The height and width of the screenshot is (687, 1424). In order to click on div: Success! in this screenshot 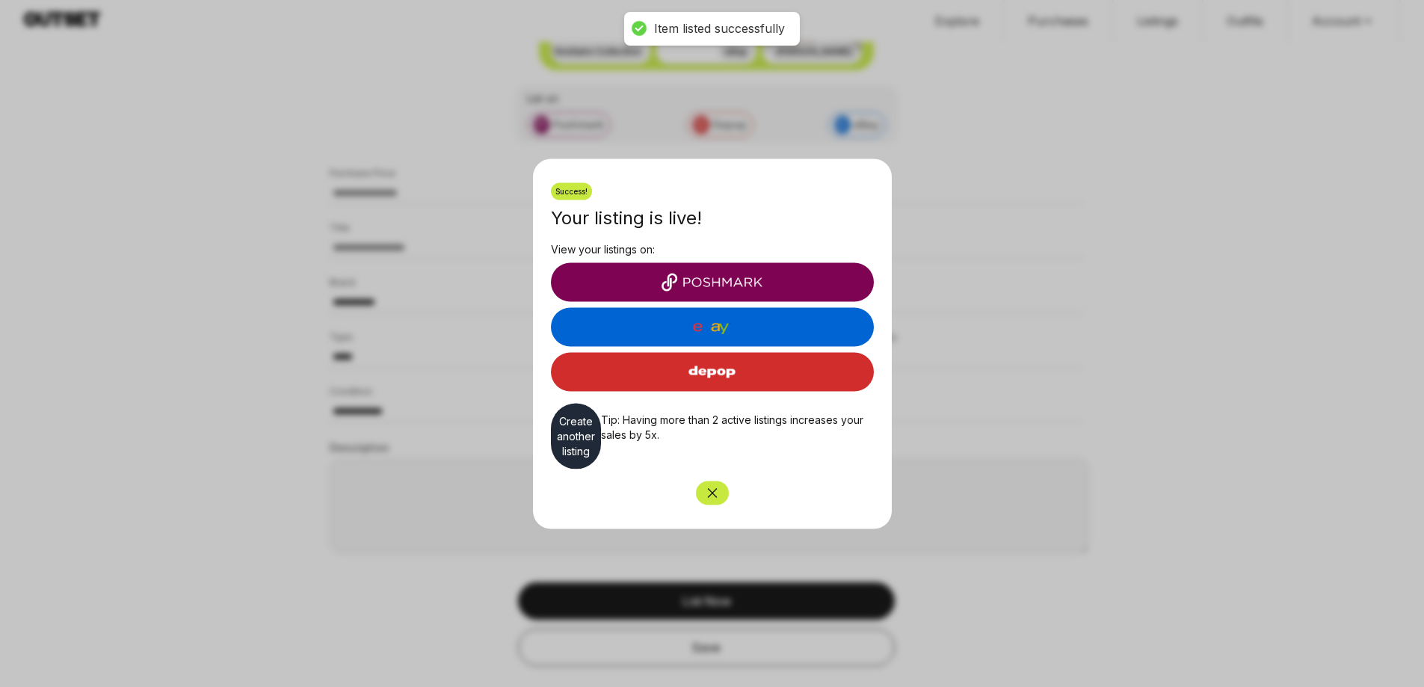, I will do `click(571, 191)`.